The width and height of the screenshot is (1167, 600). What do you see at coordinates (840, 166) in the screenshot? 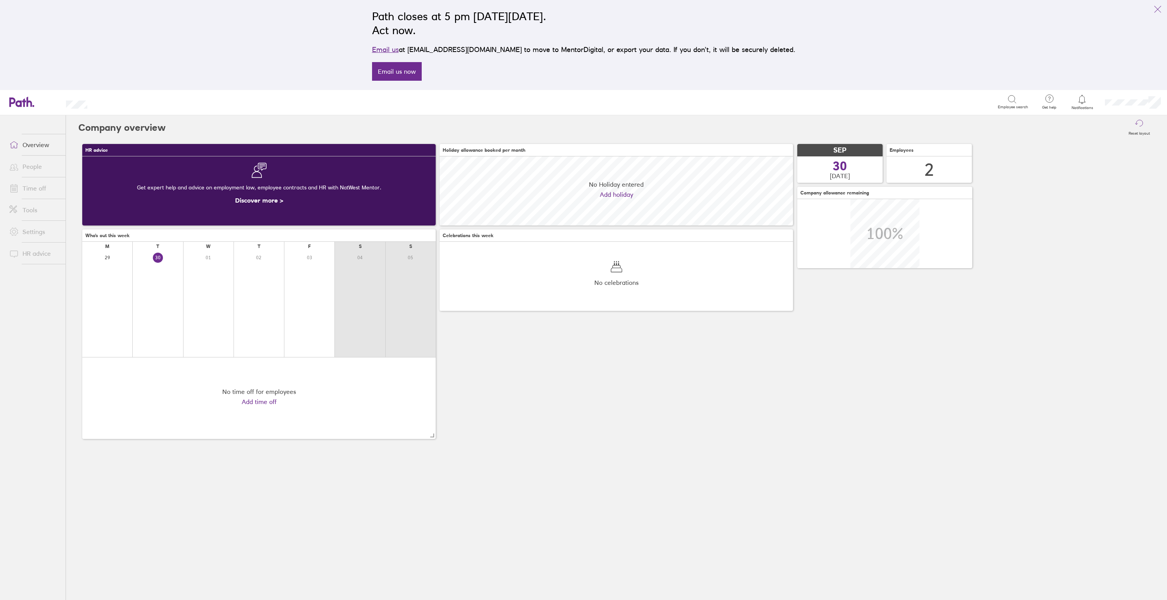
I see `span: 30` at bounding box center [840, 166].